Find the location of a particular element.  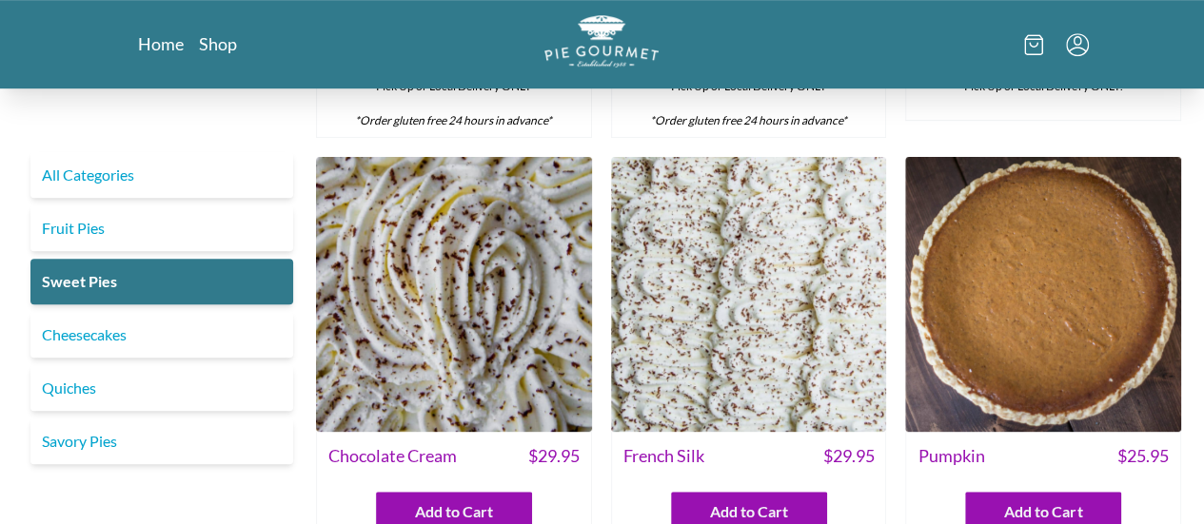

a: Cheesecakes is located at coordinates (162, 335).